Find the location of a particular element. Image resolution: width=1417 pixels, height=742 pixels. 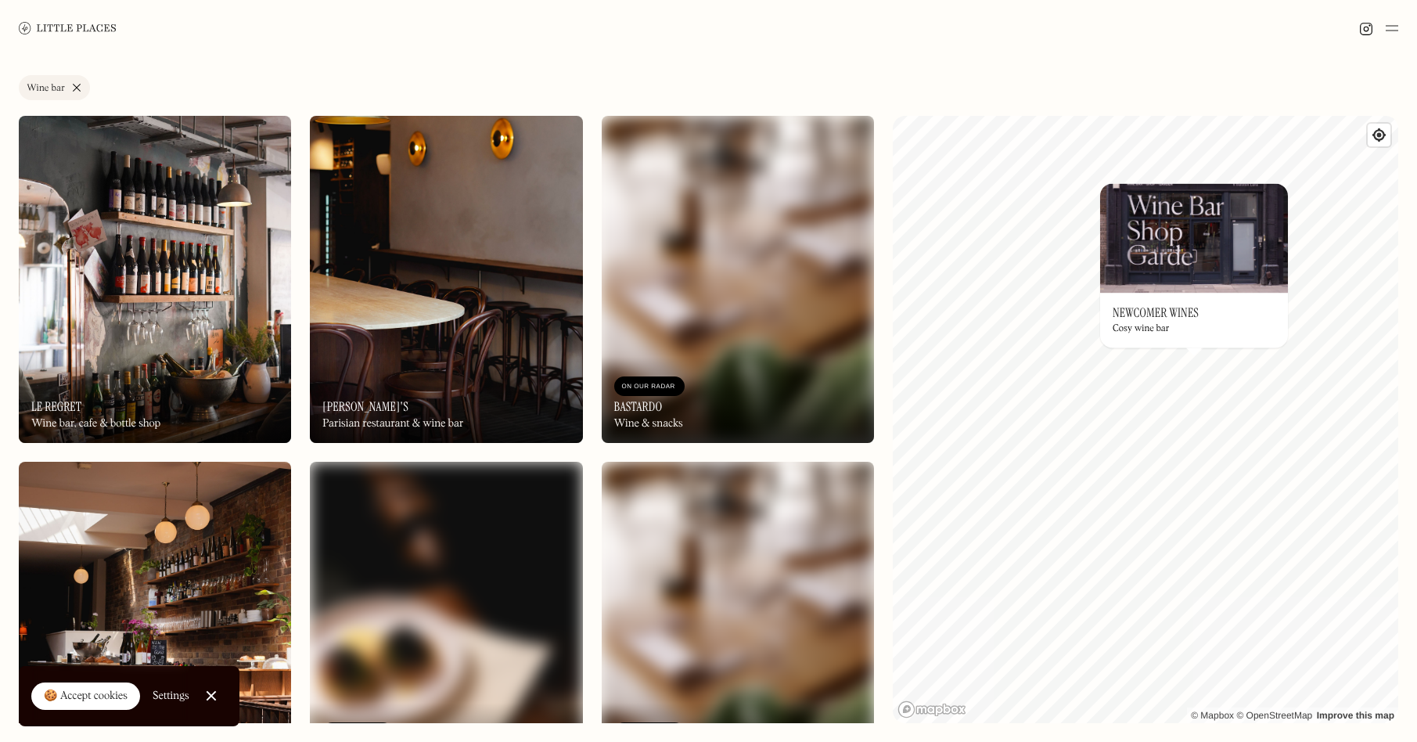

a: Mapbox homepage is located at coordinates (932, 709).